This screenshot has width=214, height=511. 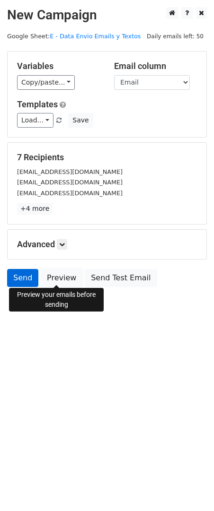 I want to click on h5: Variables, so click(x=58, y=66).